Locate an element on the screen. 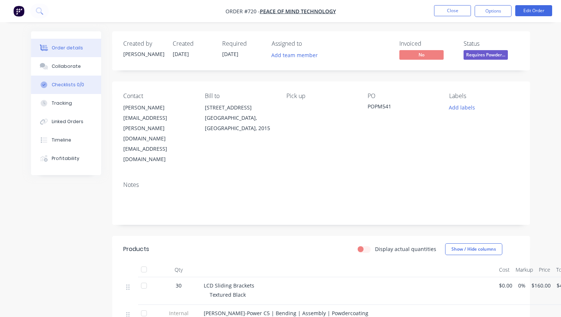 The image size is (561, 317). span: LCD Sliding Brackets is located at coordinates (229, 286).